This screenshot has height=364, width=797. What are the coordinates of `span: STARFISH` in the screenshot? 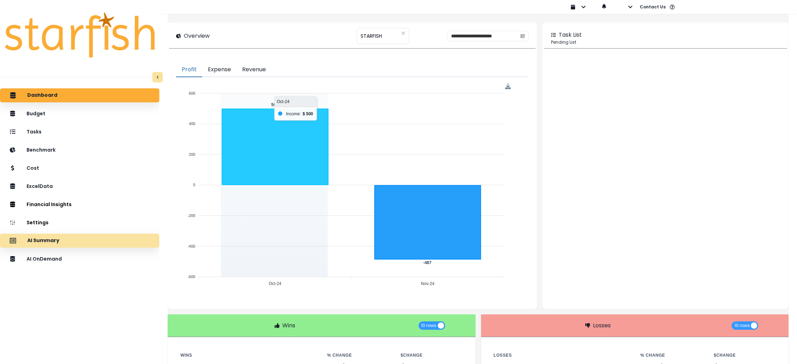 It's located at (371, 36).